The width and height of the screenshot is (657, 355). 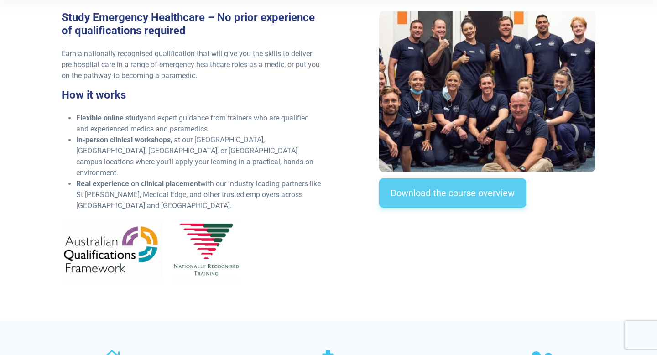 I want to click on p: Earn a nationally recognised qualification that will give you the skills to deliver pre-hospital ..., so click(x=192, y=65).